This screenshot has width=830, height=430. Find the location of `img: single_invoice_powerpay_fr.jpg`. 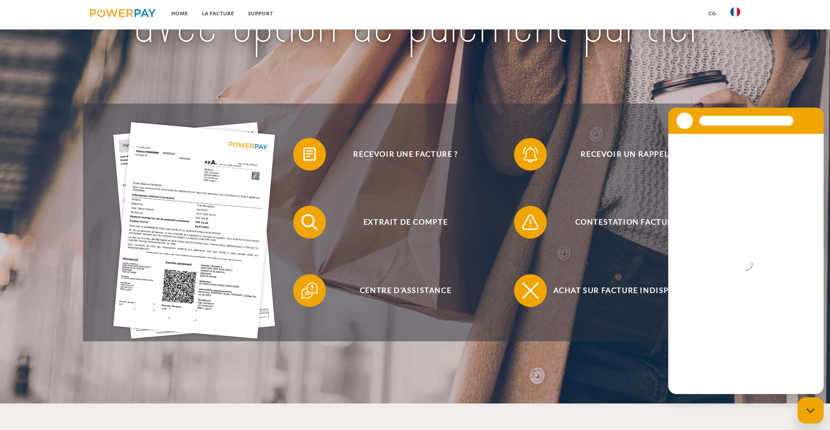

img: single_invoice_powerpay_fr.jpg is located at coordinates (194, 230).